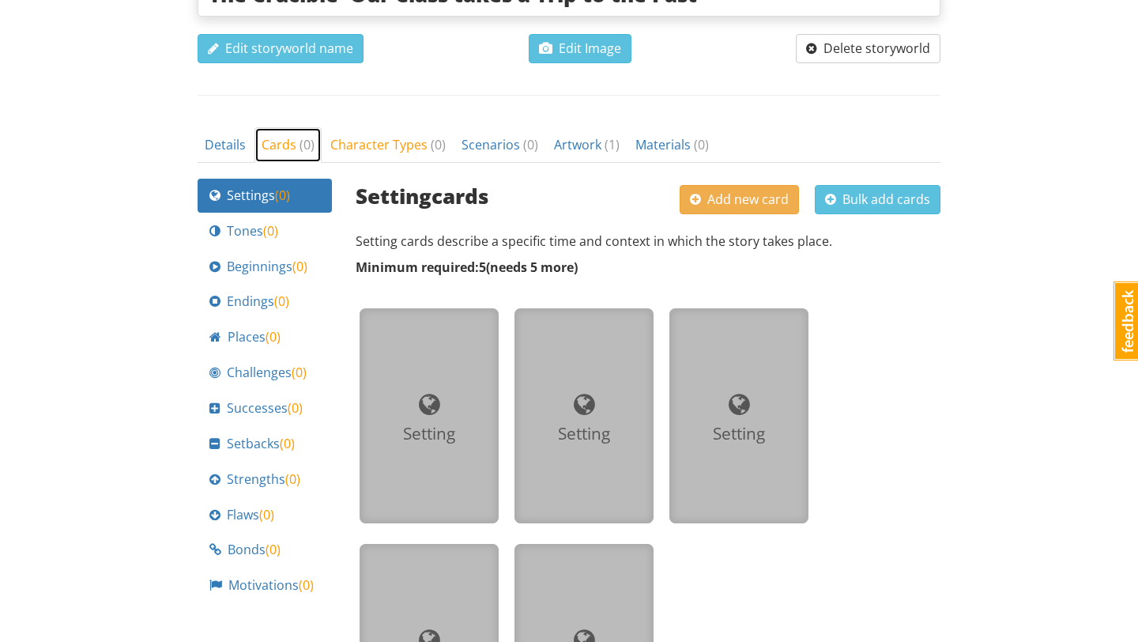  Describe the element at coordinates (580, 48) in the screenshot. I see `span: Edit Image` at that location.